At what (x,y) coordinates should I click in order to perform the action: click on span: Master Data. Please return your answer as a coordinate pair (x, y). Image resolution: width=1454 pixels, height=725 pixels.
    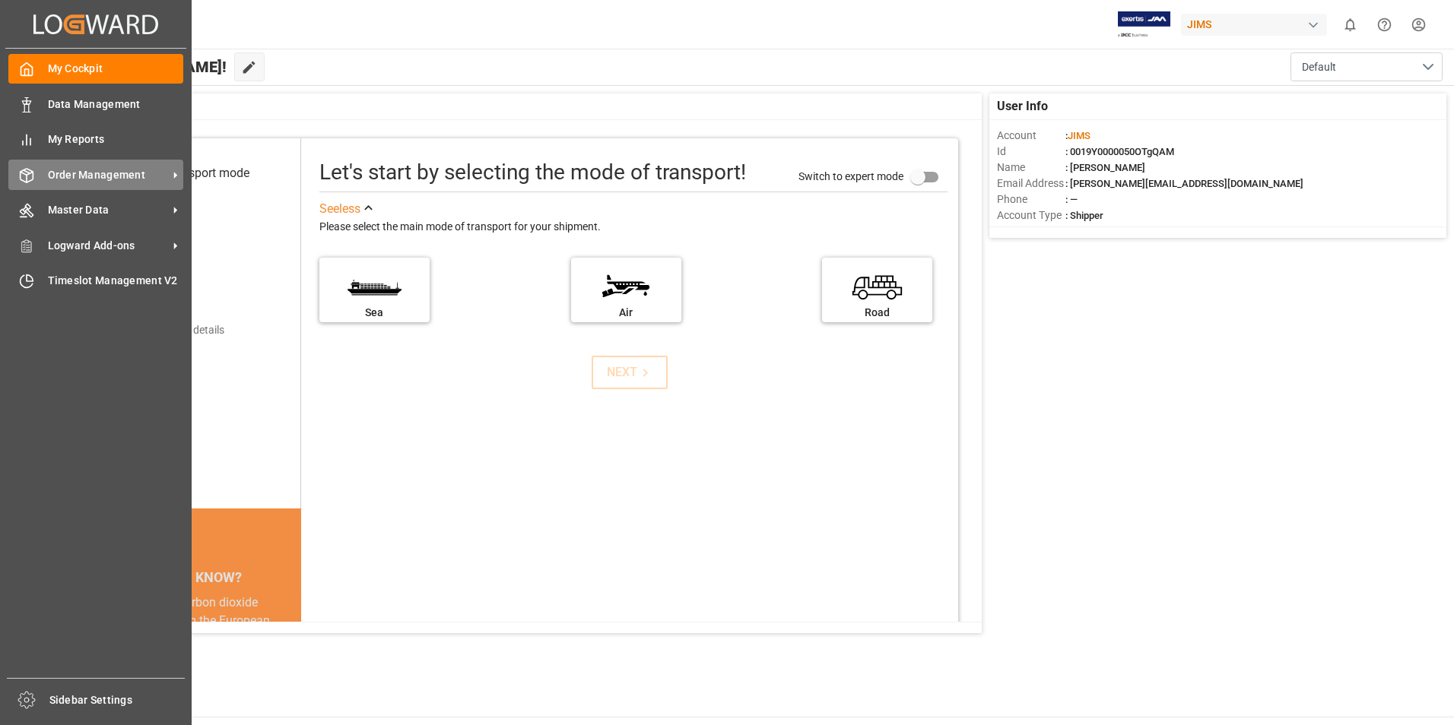
    Looking at the image, I should click on (108, 210).